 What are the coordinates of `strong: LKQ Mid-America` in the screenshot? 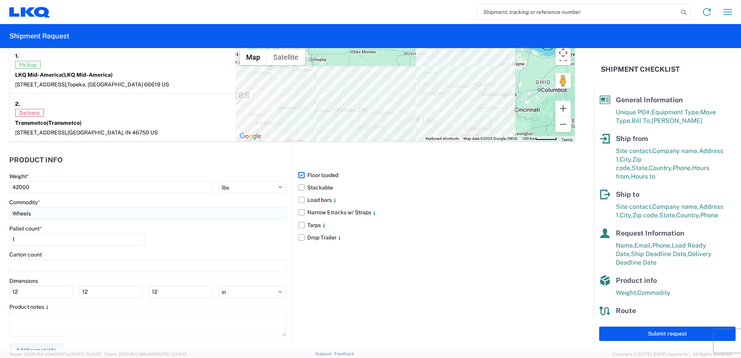 It's located at (64, 75).